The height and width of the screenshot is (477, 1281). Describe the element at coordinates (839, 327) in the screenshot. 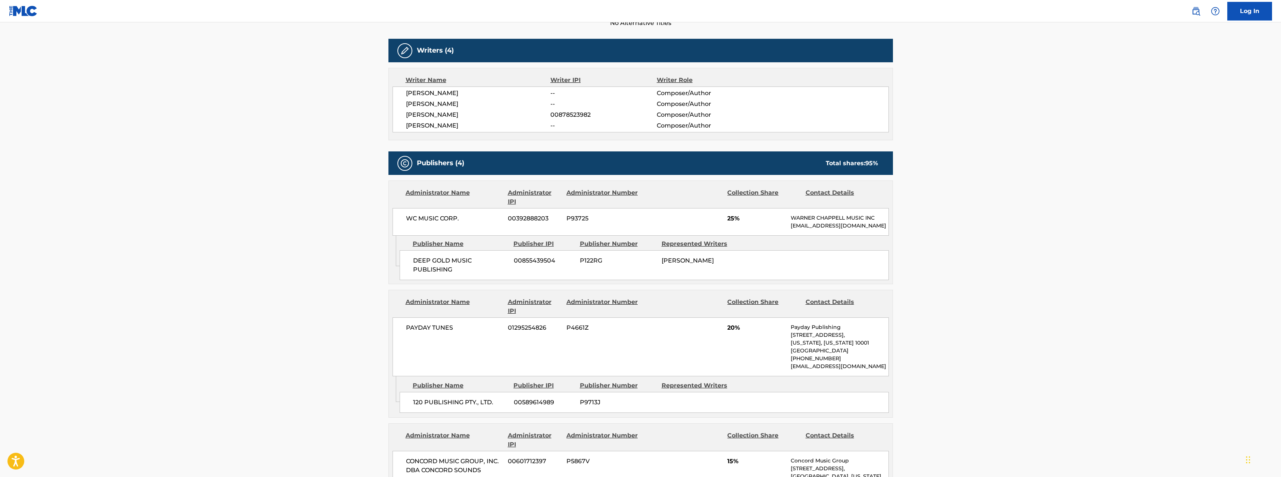

I see `p: Payday Publishing` at that location.